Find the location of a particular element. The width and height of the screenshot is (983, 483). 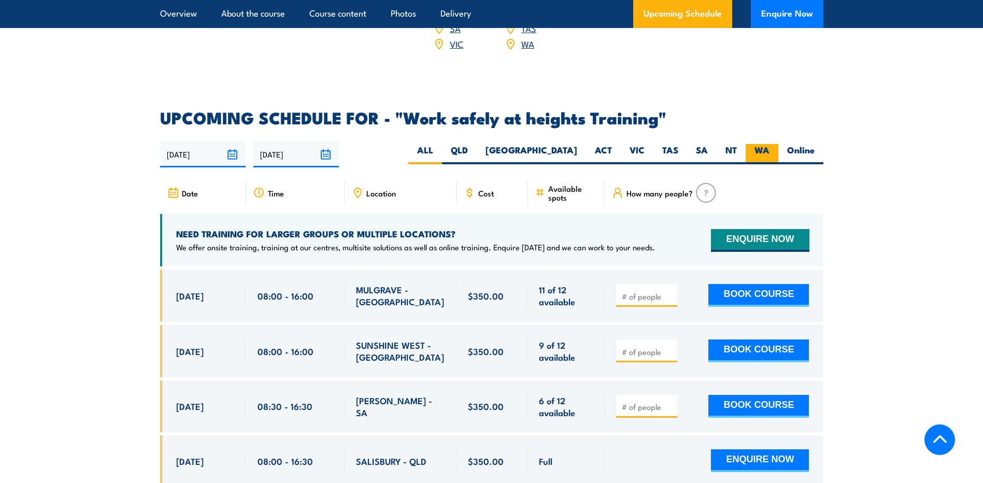

span: 08:00 - 16:30 is located at coordinates (285, 461).